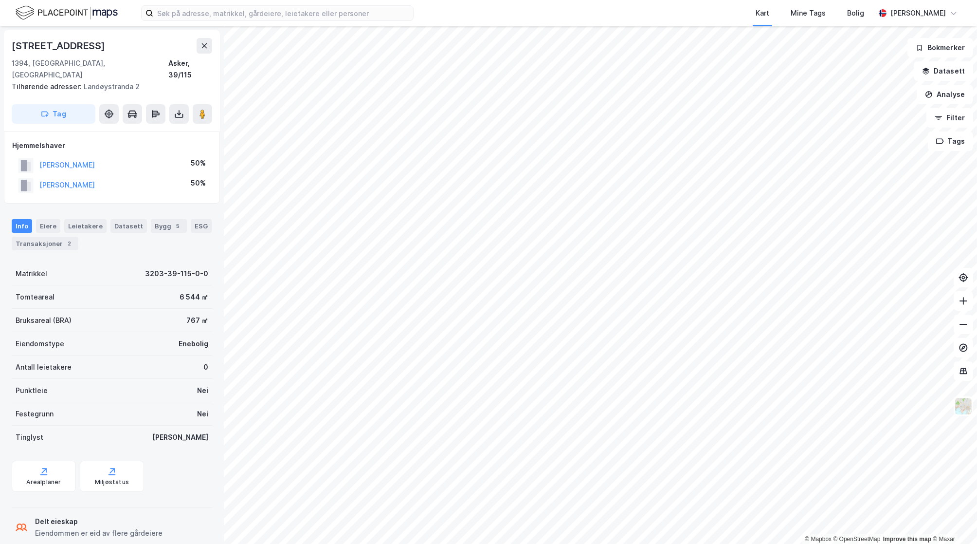 The image size is (977, 544). I want to click on button: Tags, so click(951, 141).